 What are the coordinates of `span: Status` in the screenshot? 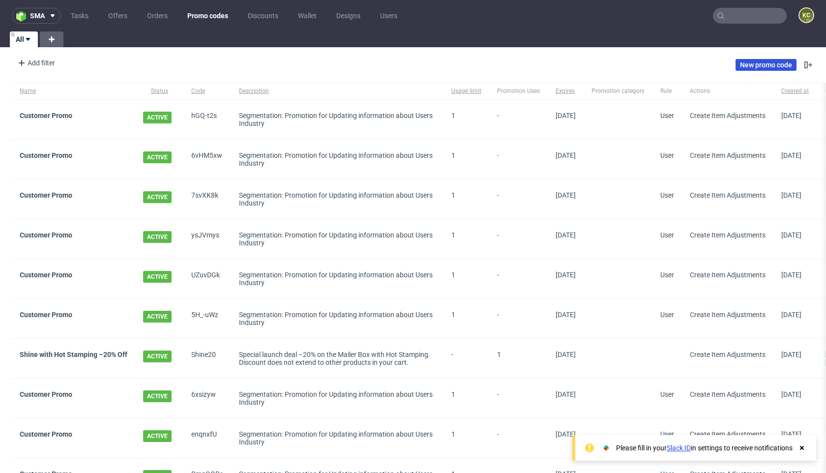 It's located at (159, 91).